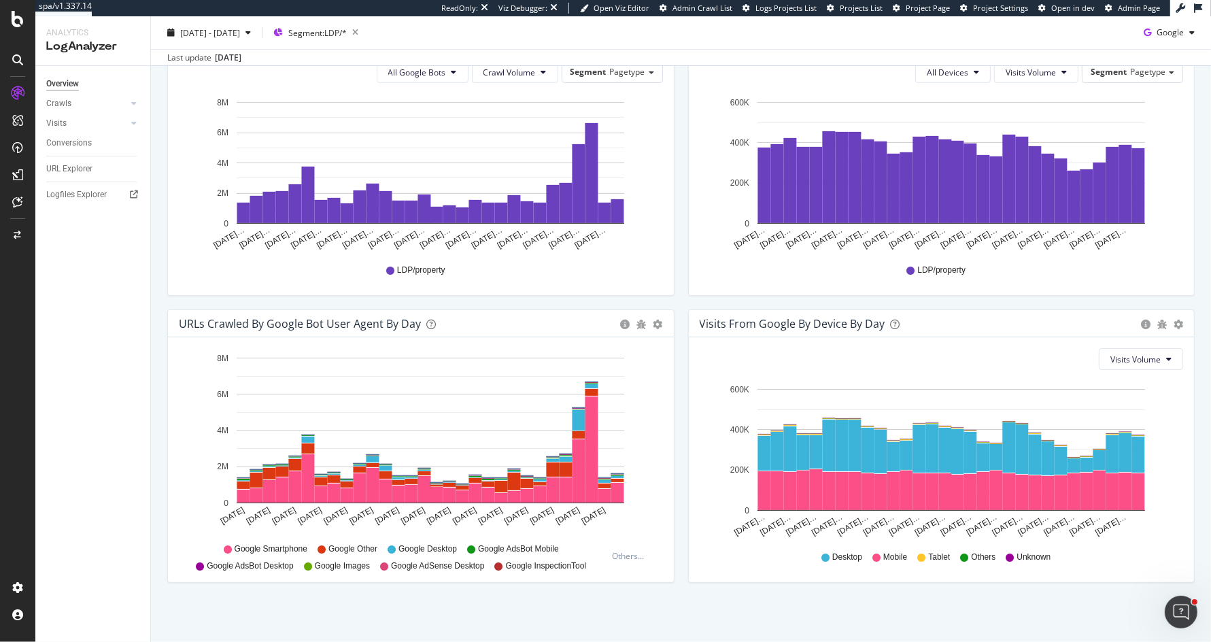 The height and width of the screenshot is (642, 1211). What do you see at coordinates (779, 8) in the screenshot?
I see `a: Logs Projects List` at bounding box center [779, 8].